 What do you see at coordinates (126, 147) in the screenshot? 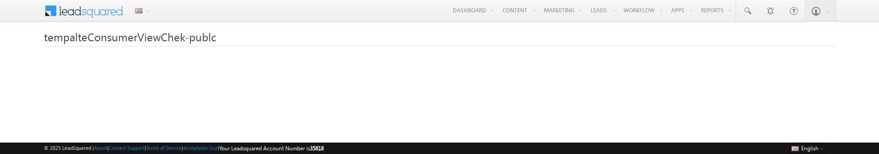
I see `a: Contact Support` at bounding box center [126, 147].